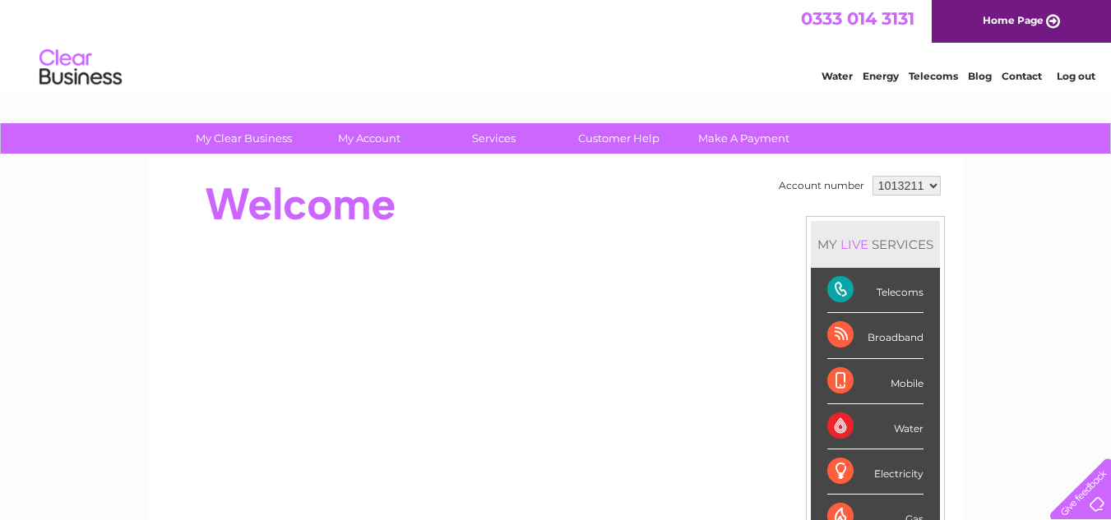 The height and width of the screenshot is (520, 1111). What do you see at coordinates (857, 18) in the screenshot?
I see `a: 0333 014 3131` at bounding box center [857, 18].